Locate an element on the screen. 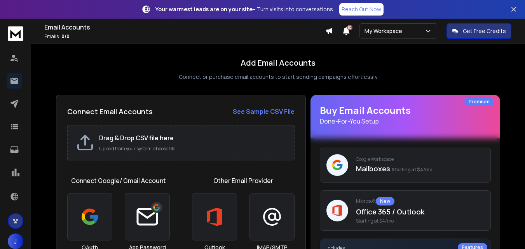  p: – Turn visits into conversations is located at coordinates (244, 9).